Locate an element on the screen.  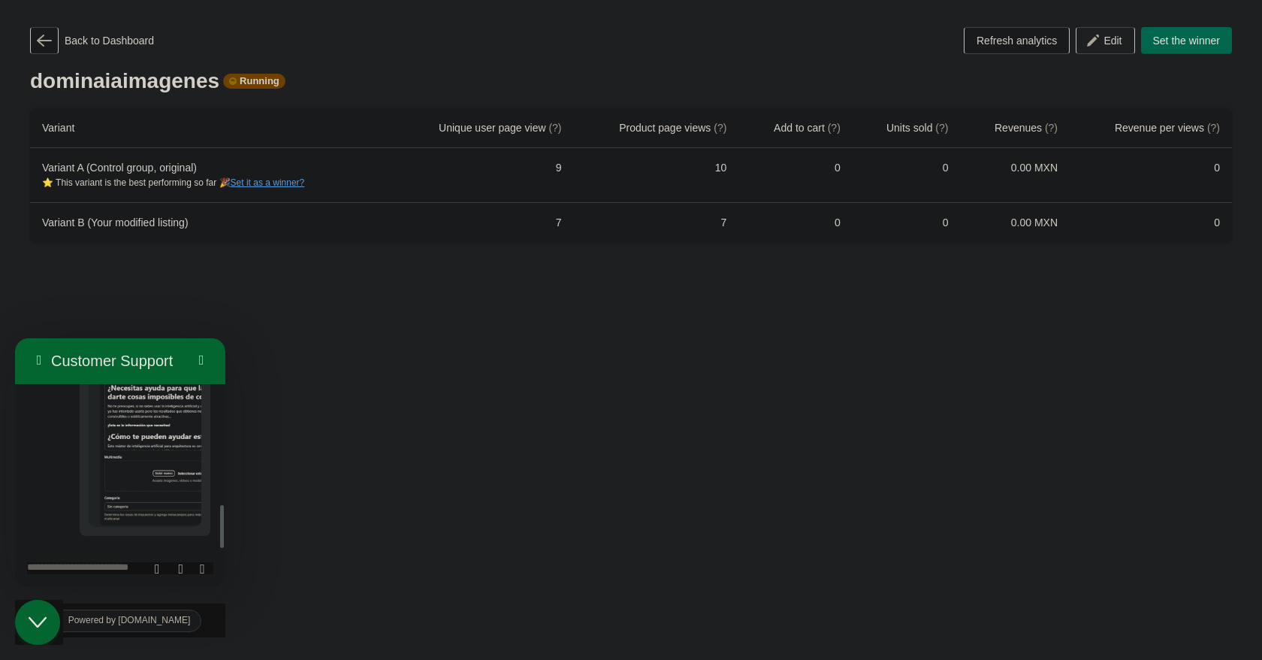
div: Variant A (Control group, original) is located at coordinates (210, 175).